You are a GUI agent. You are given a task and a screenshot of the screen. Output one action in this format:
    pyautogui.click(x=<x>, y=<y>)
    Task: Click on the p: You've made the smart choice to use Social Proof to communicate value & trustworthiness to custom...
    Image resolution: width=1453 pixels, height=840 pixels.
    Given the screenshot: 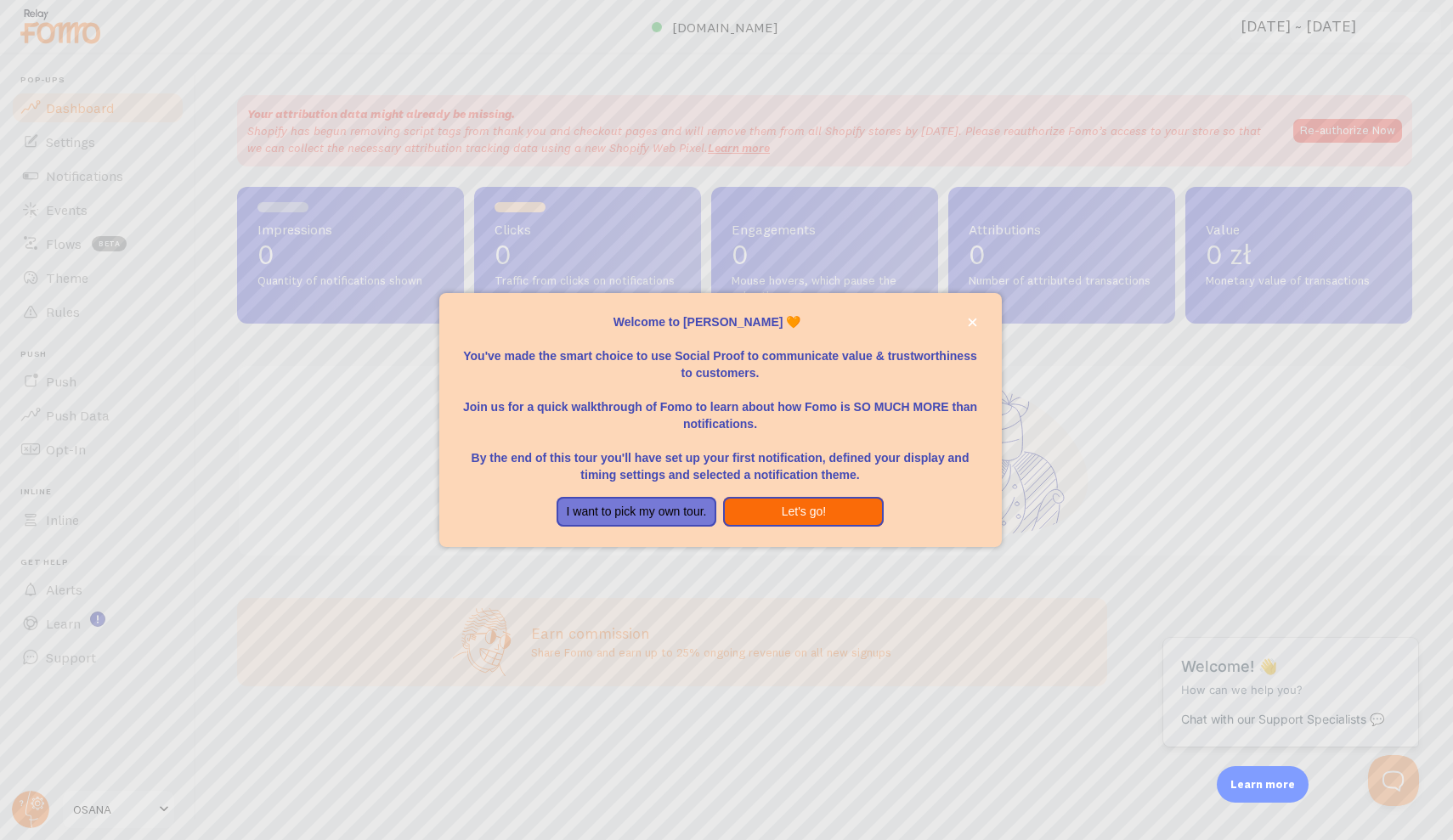 What is the action you would take?
    pyautogui.click(x=720, y=356)
    